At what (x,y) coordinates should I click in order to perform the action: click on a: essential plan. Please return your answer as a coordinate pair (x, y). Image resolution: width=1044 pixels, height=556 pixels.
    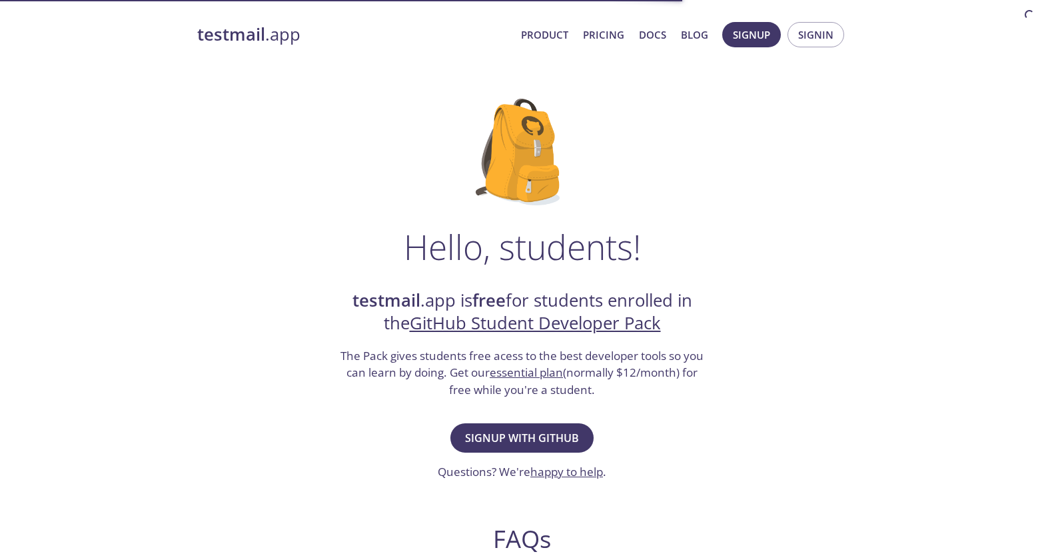
    Looking at the image, I should click on (527, 372).